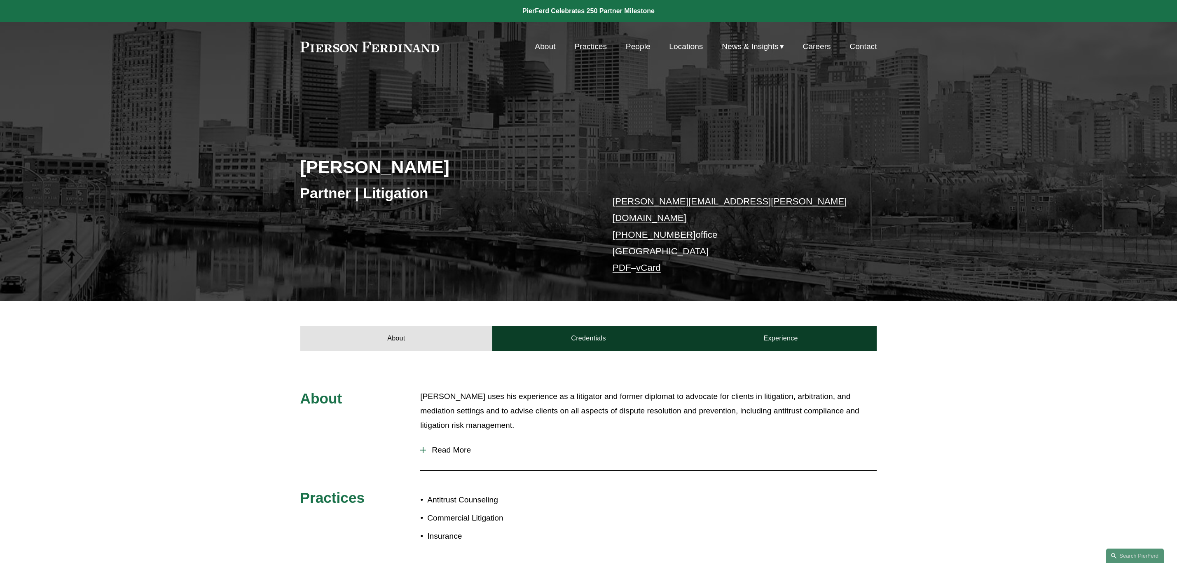 The image size is (1177, 563). What do you see at coordinates (507, 536) in the screenshot?
I see `p: Insurance` at bounding box center [507, 536].